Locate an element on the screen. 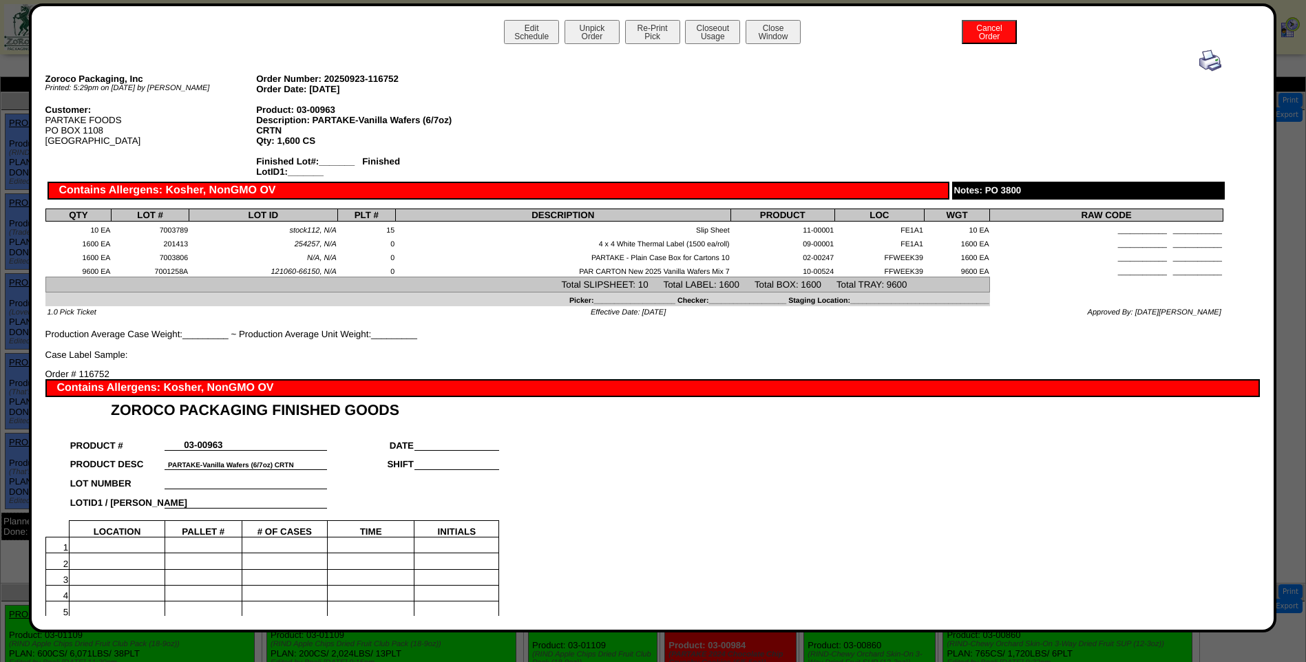  td: # OF CASES is located at coordinates (284, 529).